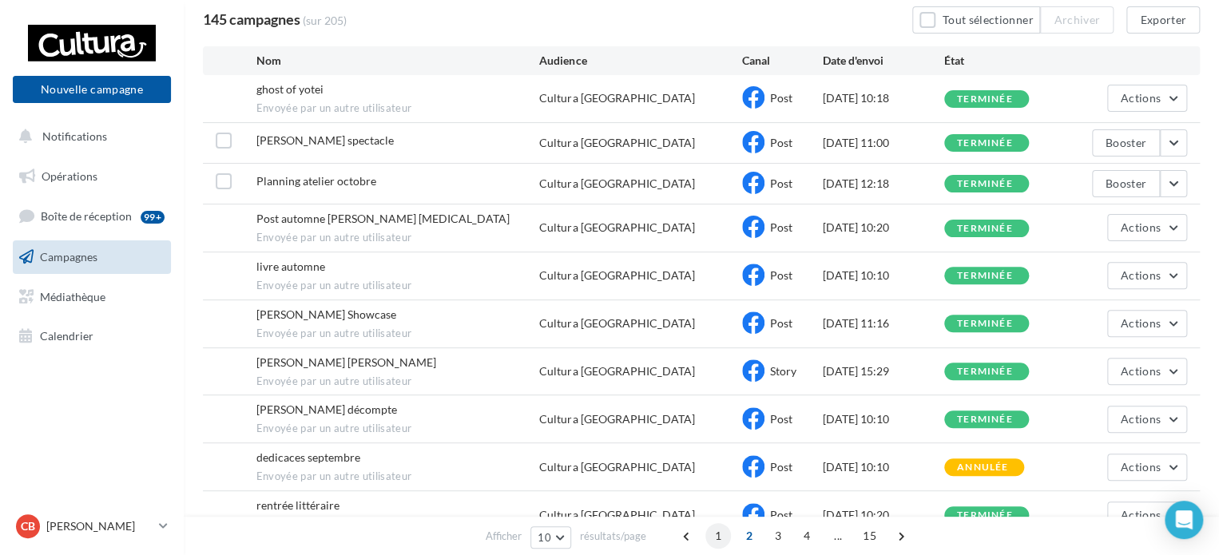 The width and height of the screenshot is (1219, 555). Describe the element at coordinates (398, 61) in the screenshot. I see `div: Nom` at that location.